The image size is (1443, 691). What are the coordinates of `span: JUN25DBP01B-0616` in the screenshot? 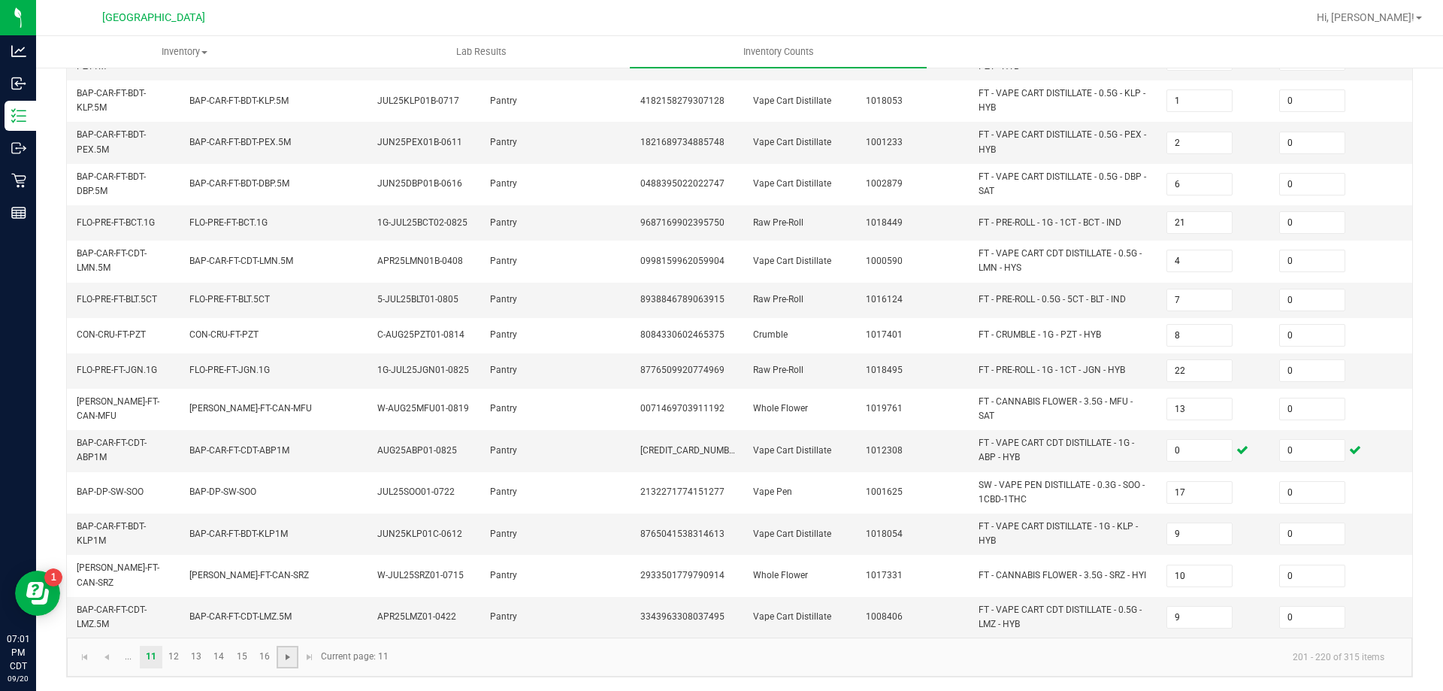 It's located at (419, 183).